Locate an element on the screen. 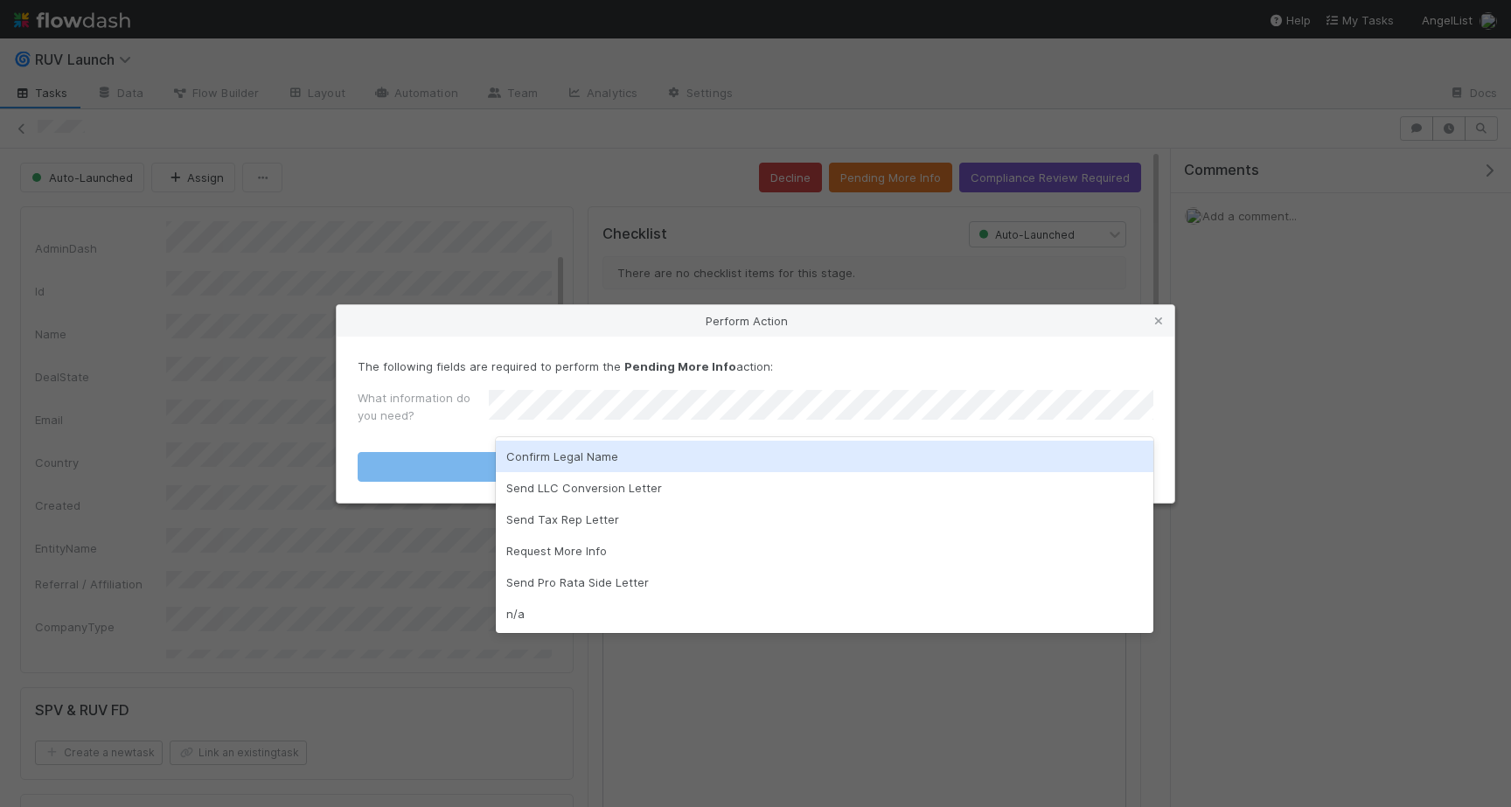 The width and height of the screenshot is (1511, 807). div: n/a is located at coordinates (825, 614).